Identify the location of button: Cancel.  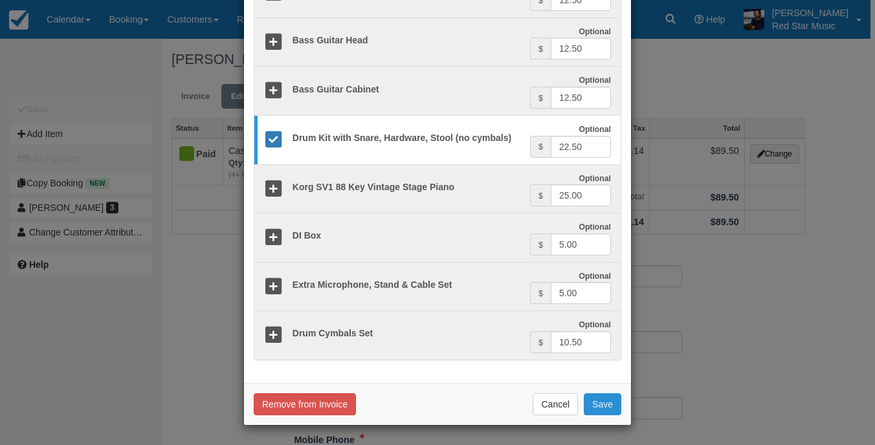
(555, 404).